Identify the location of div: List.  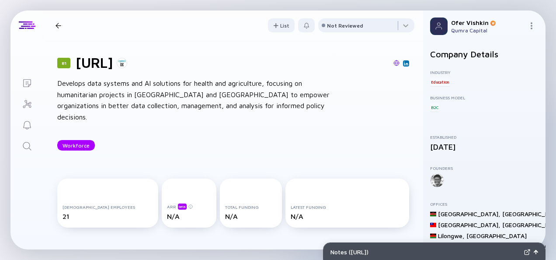
(281, 25).